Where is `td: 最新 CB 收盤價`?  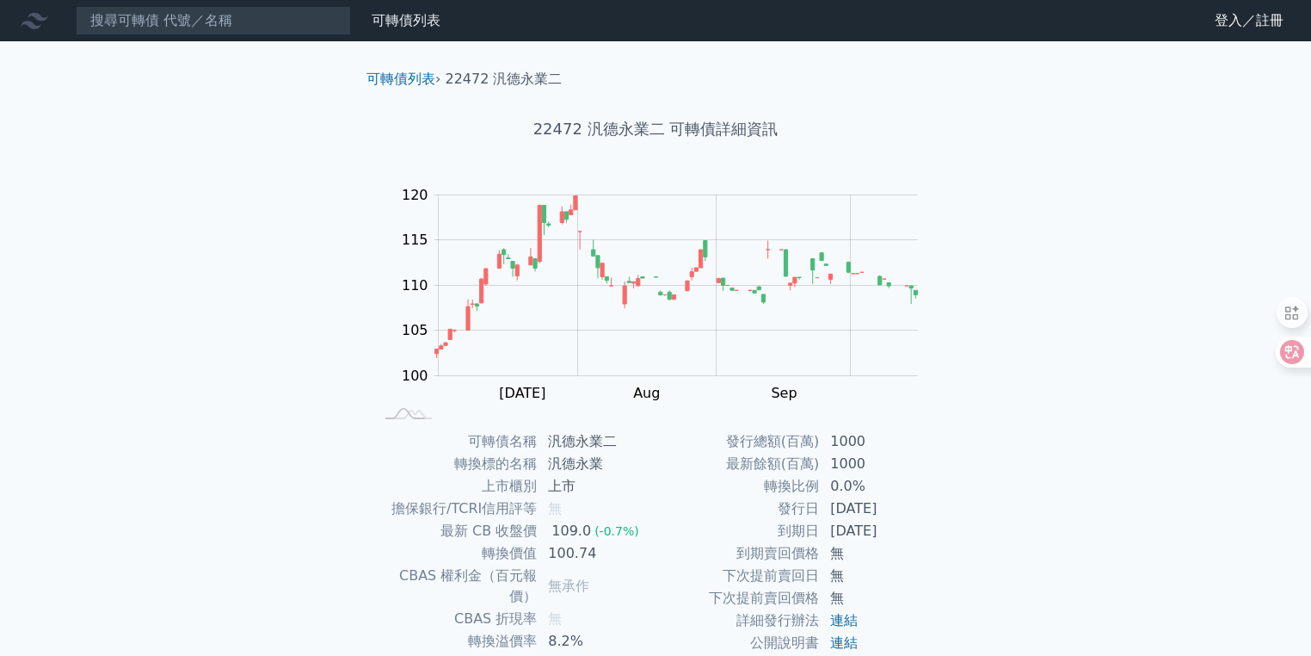 td: 最新 CB 收盤價 is located at coordinates (455, 531).